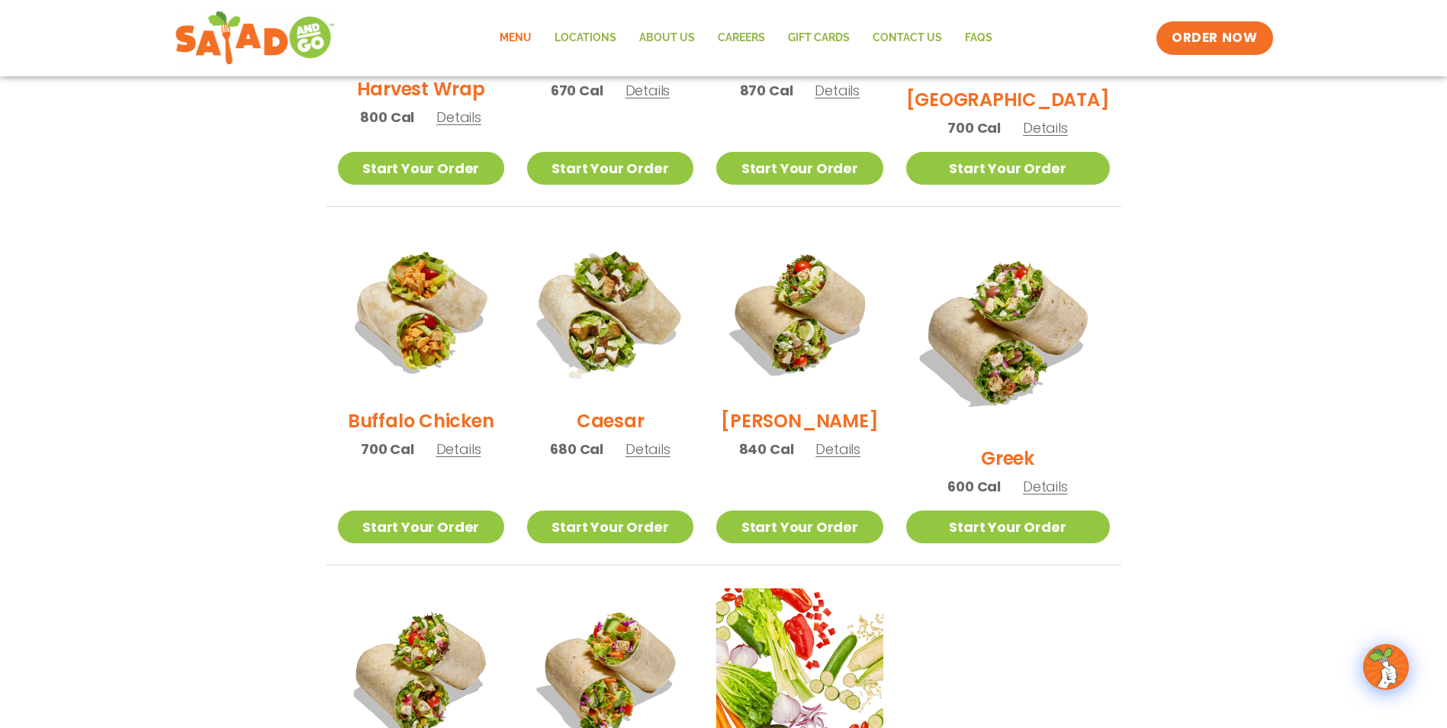  What do you see at coordinates (974, 486) in the screenshot?
I see `span: 600 Cal` at bounding box center [974, 486].